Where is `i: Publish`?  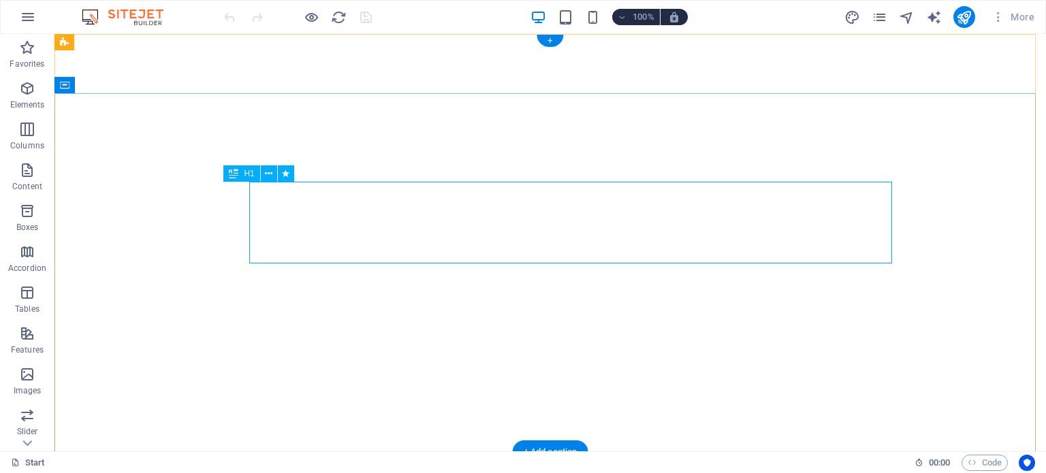 i: Publish is located at coordinates (963, 17).